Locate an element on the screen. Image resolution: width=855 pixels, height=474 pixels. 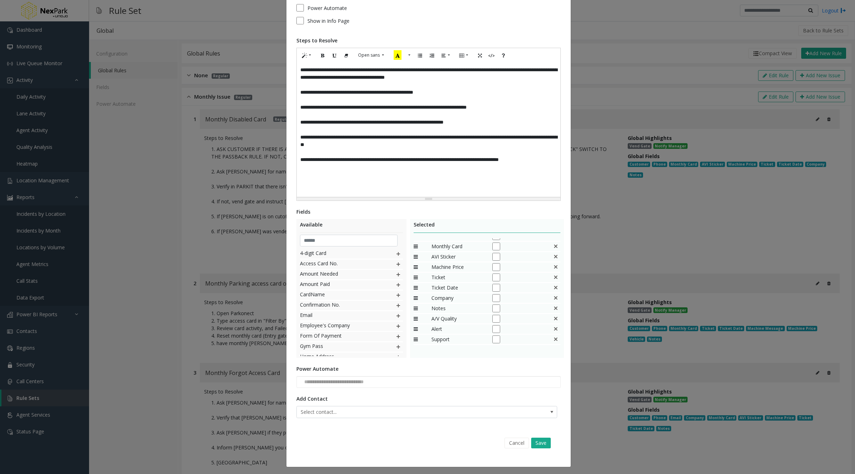
span: A/V Quality is located at coordinates (458, 319).